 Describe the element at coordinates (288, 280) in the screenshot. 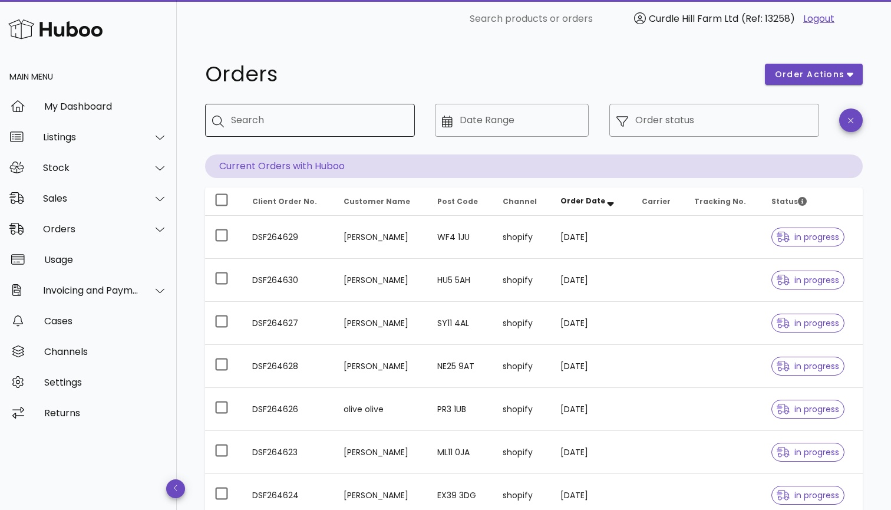

I see `td: DSF264630` at that location.